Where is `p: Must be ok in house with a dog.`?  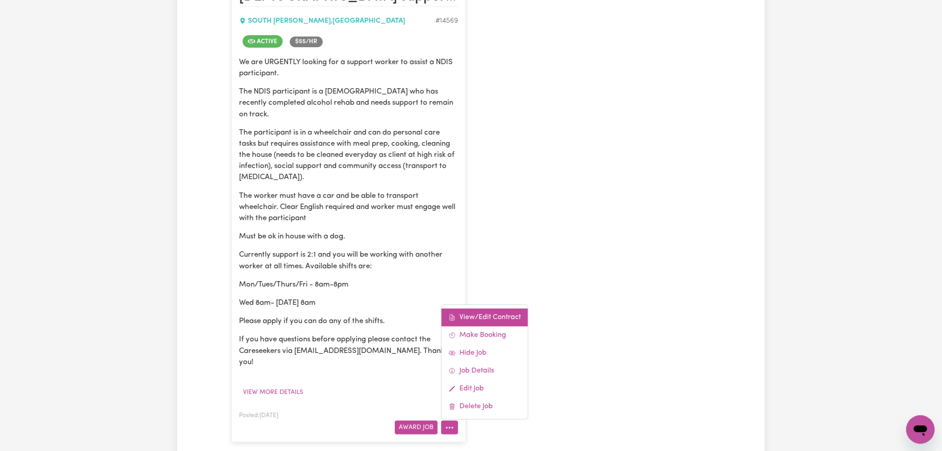
p: Must be ok in house with a dog. is located at coordinates (349, 236).